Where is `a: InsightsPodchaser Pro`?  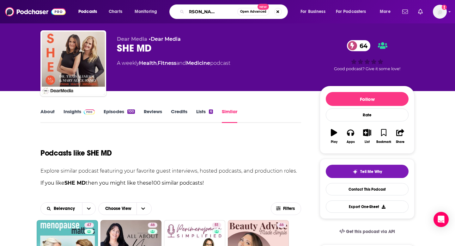
a: InsightsPodchaser Pro is located at coordinates (79, 116).